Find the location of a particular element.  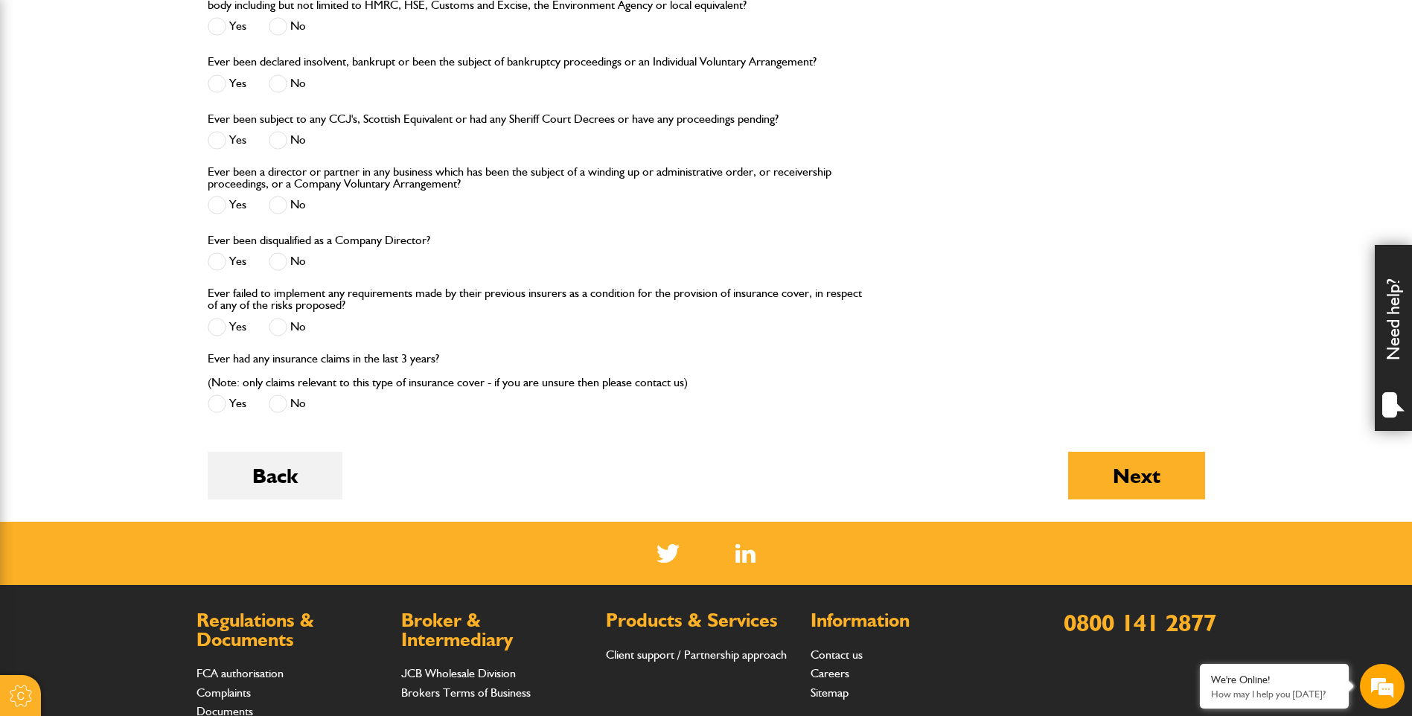

button: Next is located at coordinates (1137, 476).